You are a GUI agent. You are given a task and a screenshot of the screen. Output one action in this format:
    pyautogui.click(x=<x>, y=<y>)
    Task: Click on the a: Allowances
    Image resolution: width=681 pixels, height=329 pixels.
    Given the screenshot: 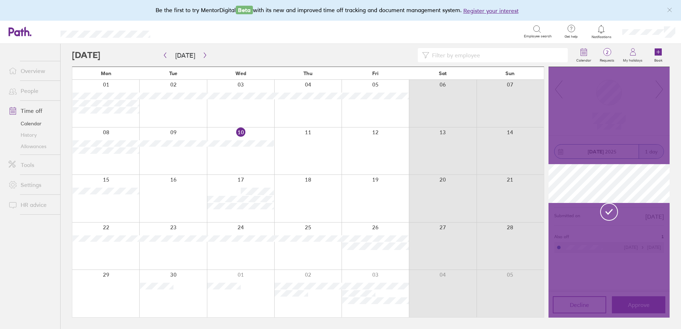 What is the action you would take?
    pyautogui.click(x=31, y=146)
    